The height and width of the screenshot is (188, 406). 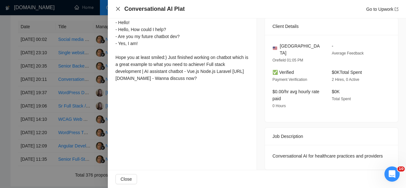 I want to click on span: ✅ Verified, so click(x=283, y=72).